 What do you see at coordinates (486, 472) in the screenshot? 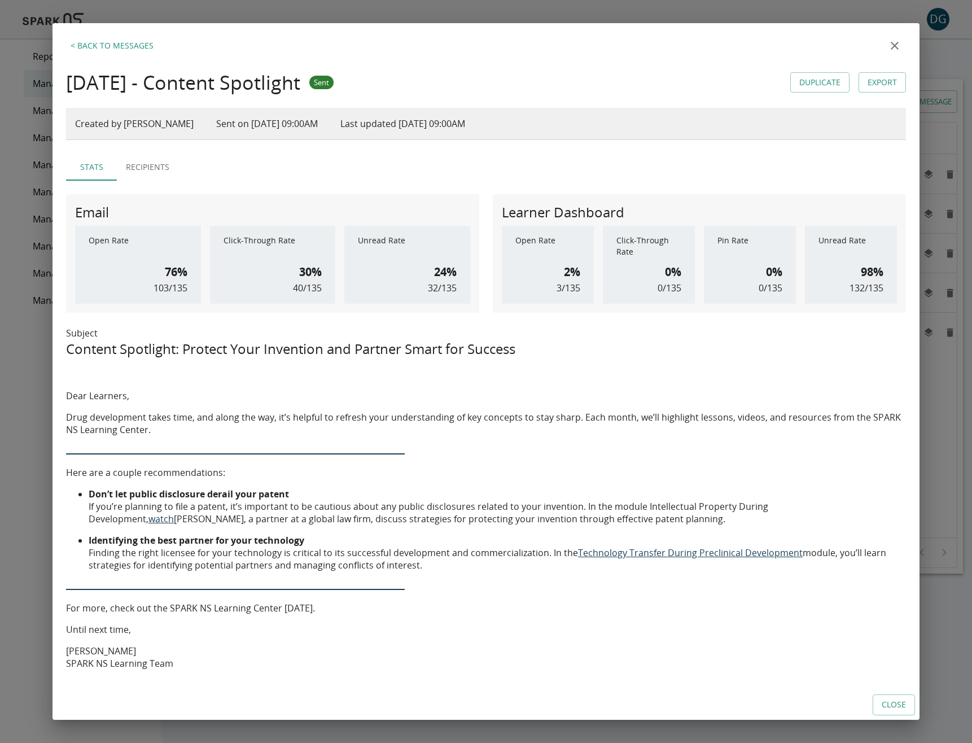
I see `p: Here are a couple recommendations:` at bounding box center [486, 472].